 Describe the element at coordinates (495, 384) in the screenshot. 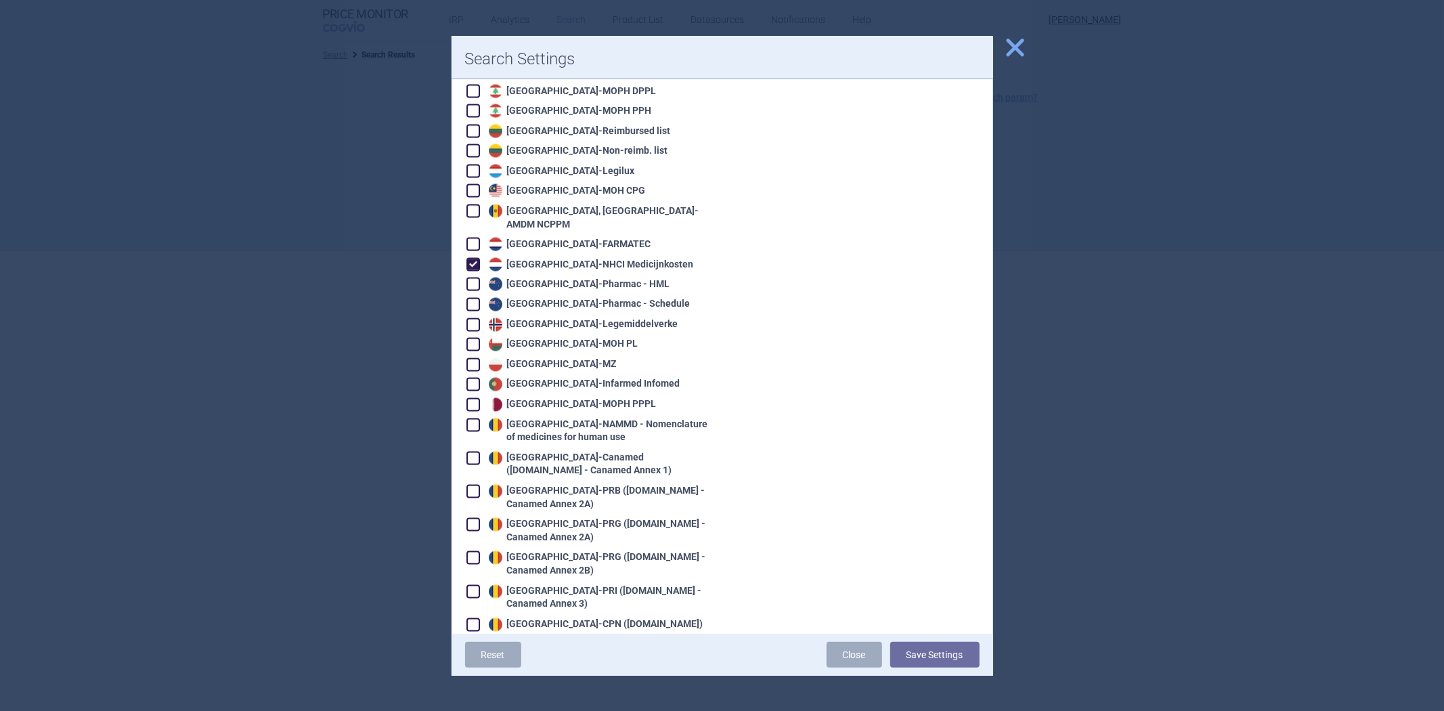

I see `img: Portugal` at that location.